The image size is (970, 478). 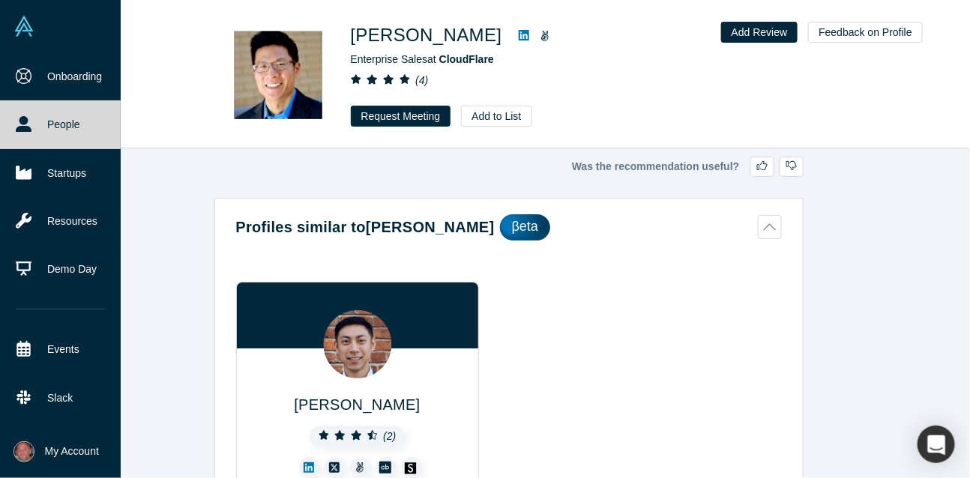 What do you see at coordinates (865, 32) in the screenshot?
I see `button: Feedback on Profile` at bounding box center [865, 32].